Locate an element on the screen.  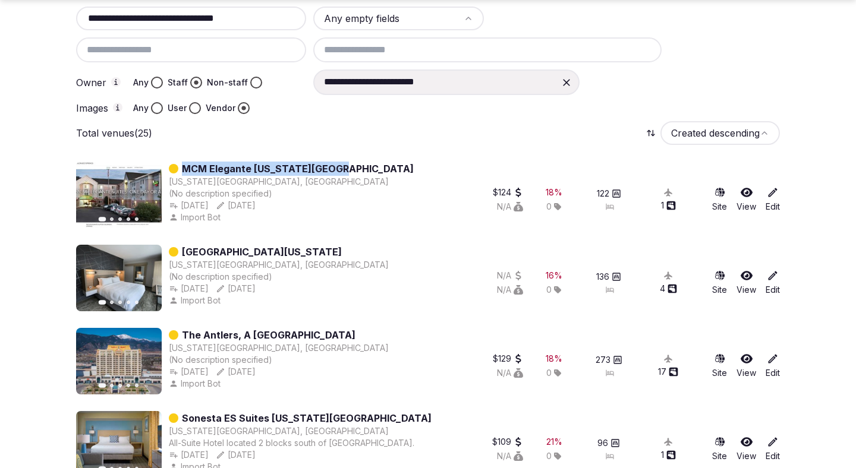
label: Owner is located at coordinates (100, 83).